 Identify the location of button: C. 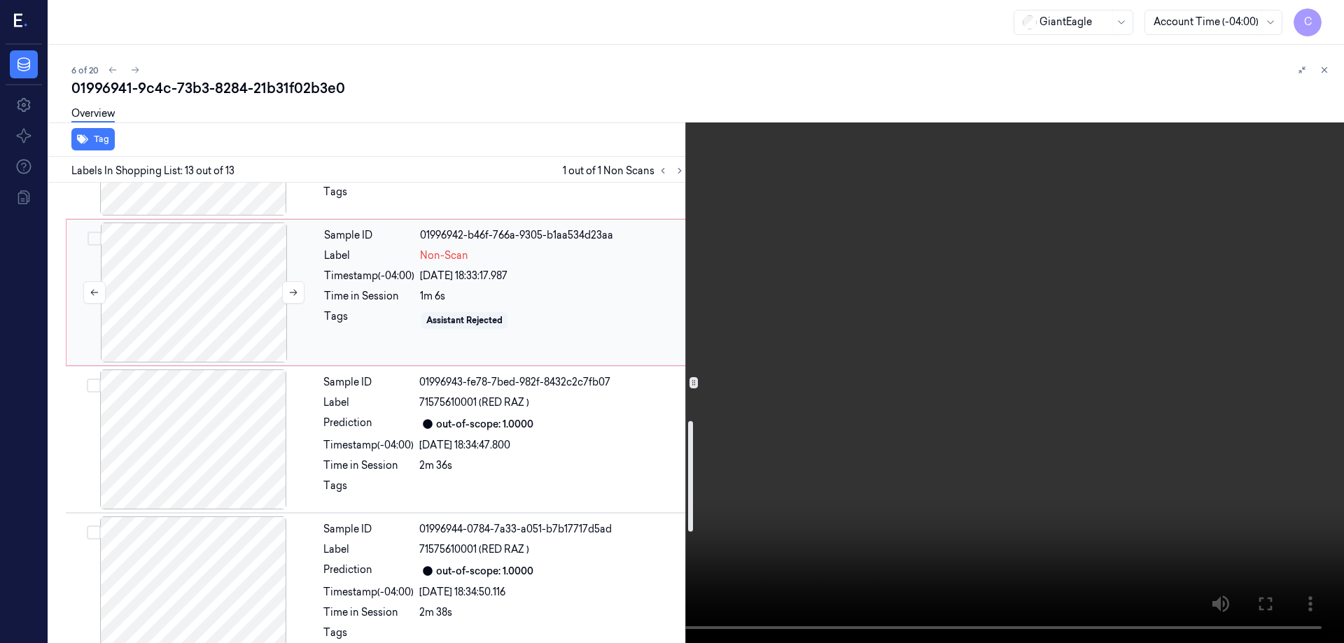
(1308, 22).